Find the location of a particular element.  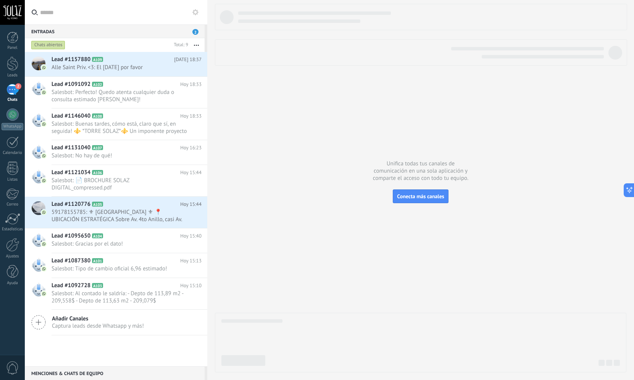

span: Lead #1146040 is located at coordinates (71, 116).